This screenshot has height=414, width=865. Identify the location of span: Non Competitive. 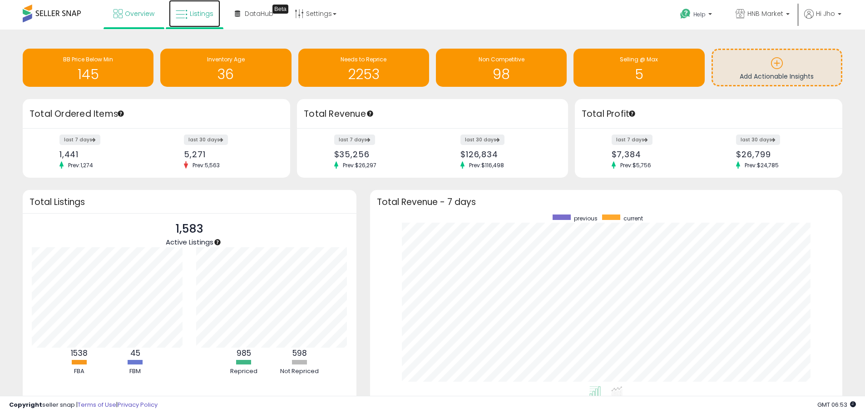
(502, 59).